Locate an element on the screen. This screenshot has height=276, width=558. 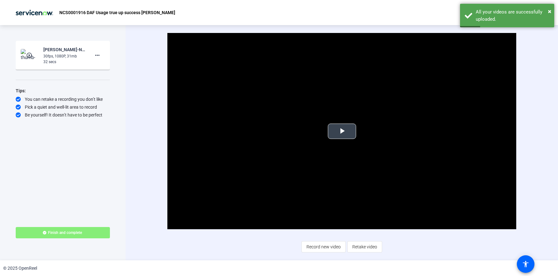
mat-icon: play_circle_outline is located at coordinates (30, 55).